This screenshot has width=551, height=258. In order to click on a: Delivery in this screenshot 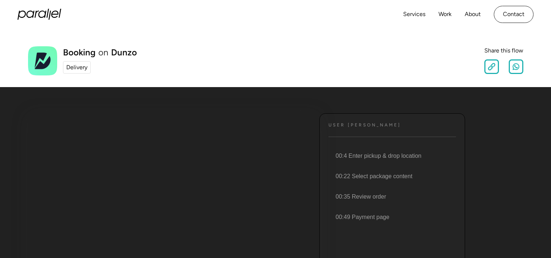, I will do `click(77, 67)`.